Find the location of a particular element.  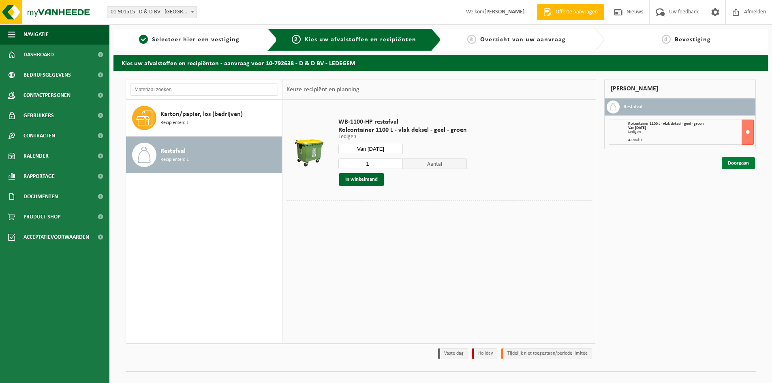

li: Vaste dag is located at coordinates (453, 353).